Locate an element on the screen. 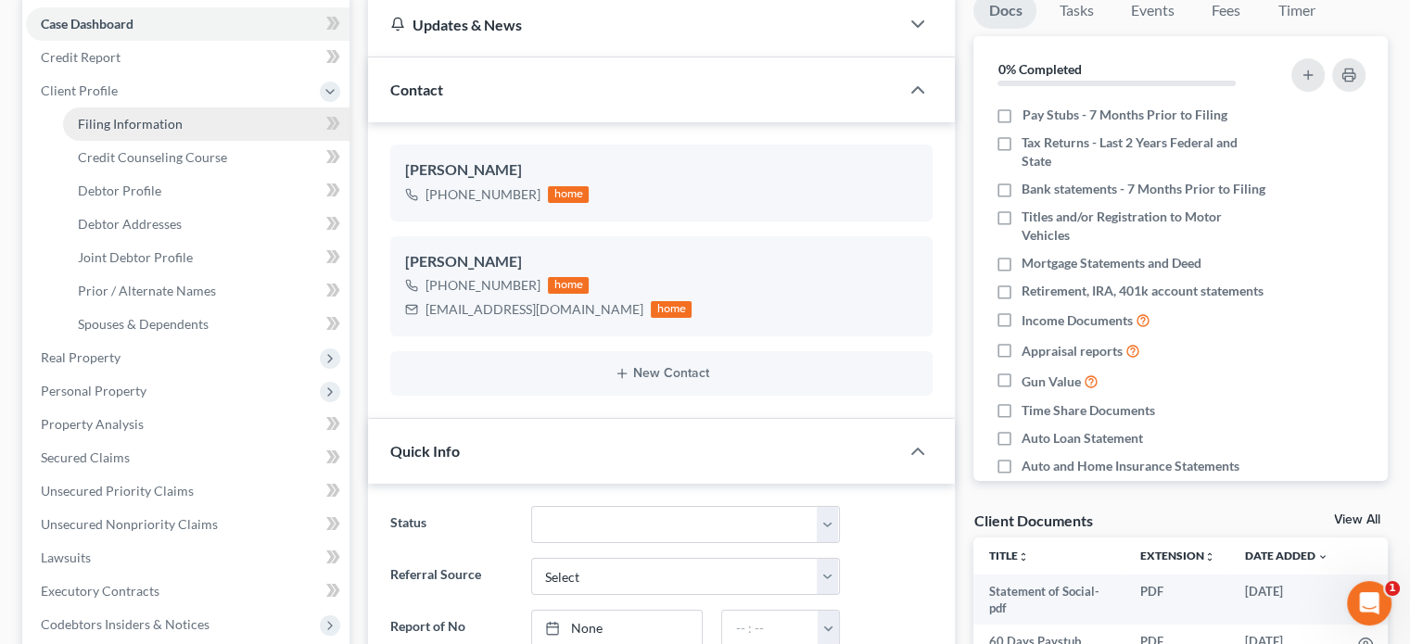 Image resolution: width=1410 pixels, height=644 pixels. span: Property Analysis is located at coordinates (92, 424).